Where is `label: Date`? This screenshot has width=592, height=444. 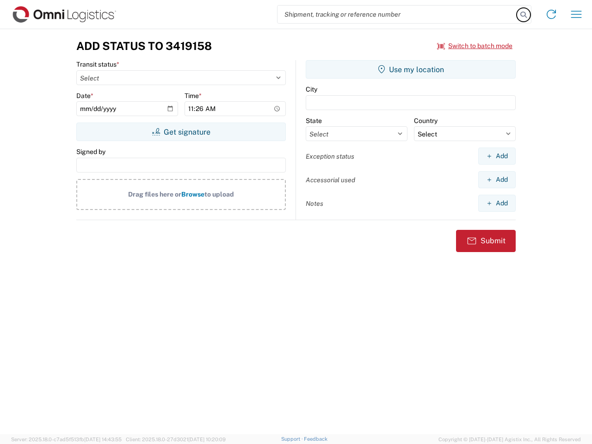 label: Date is located at coordinates (85, 96).